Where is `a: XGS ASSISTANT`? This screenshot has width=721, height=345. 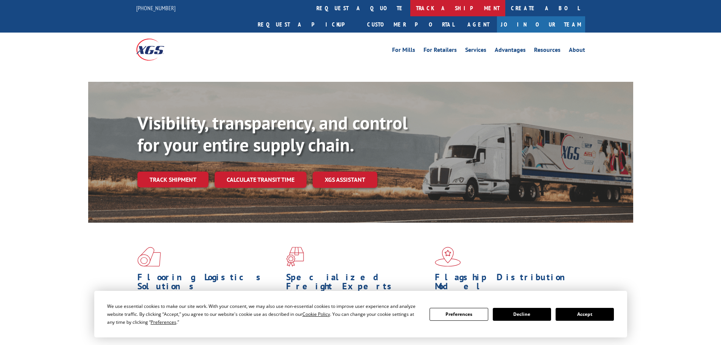
a: XGS ASSISTANT is located at coordinates (345, 179).